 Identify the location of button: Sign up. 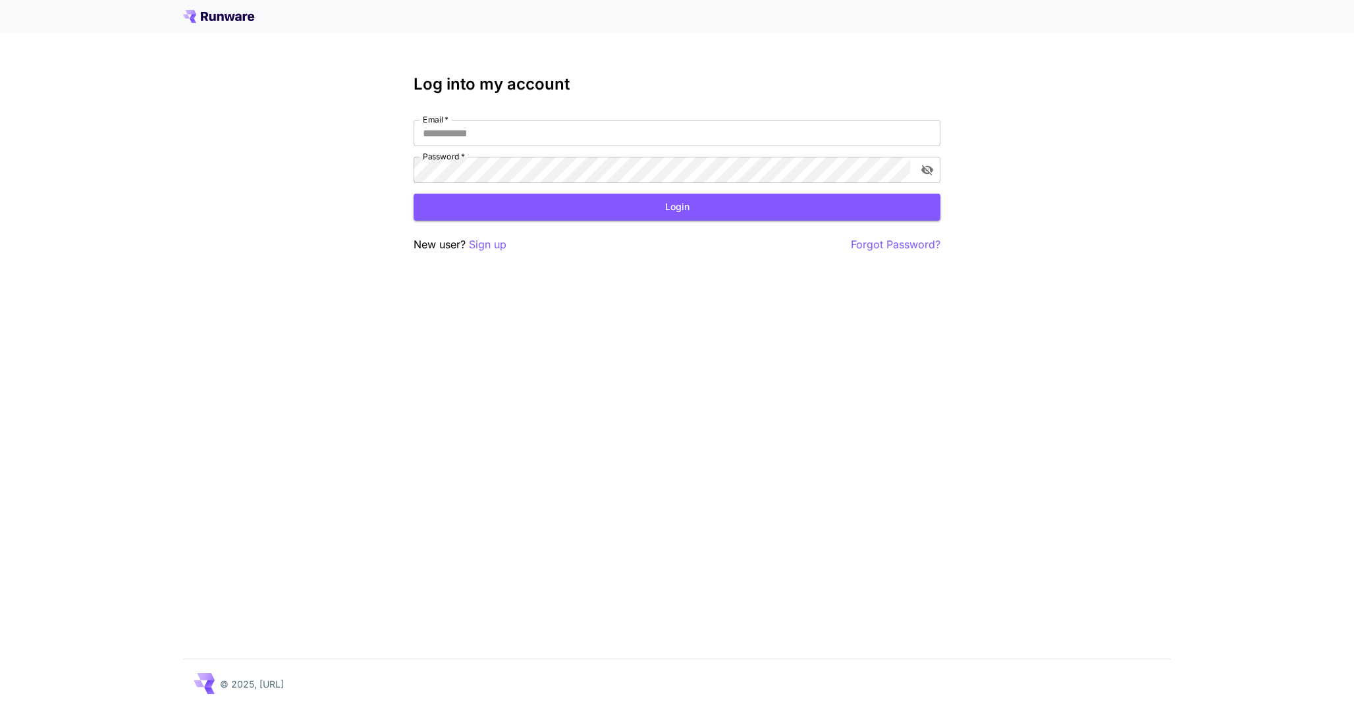
(487, 244).